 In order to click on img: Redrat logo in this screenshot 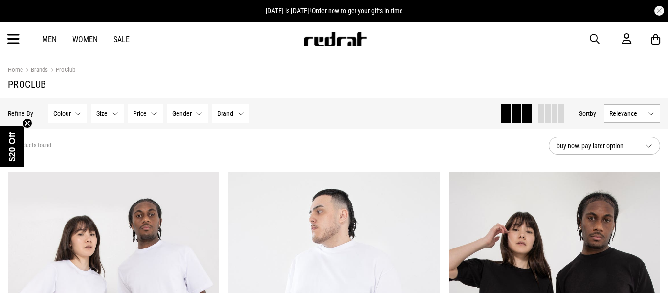, I will do `click(335, 39)`.